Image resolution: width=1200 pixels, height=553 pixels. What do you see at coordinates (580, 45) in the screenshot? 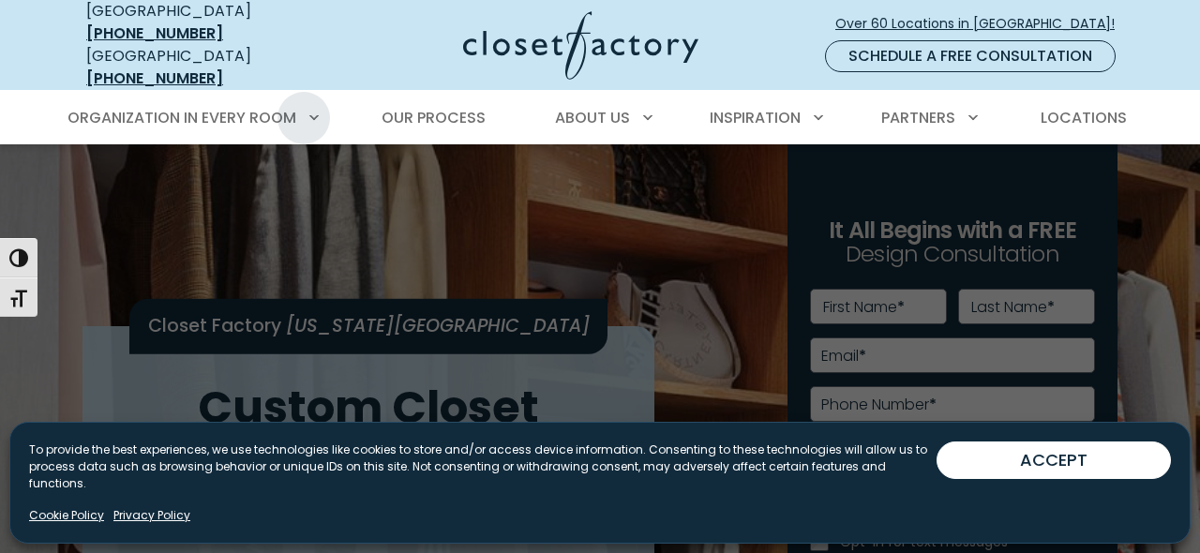
I see `img: Closet Factory Logo` at bounding box center [580, 45].